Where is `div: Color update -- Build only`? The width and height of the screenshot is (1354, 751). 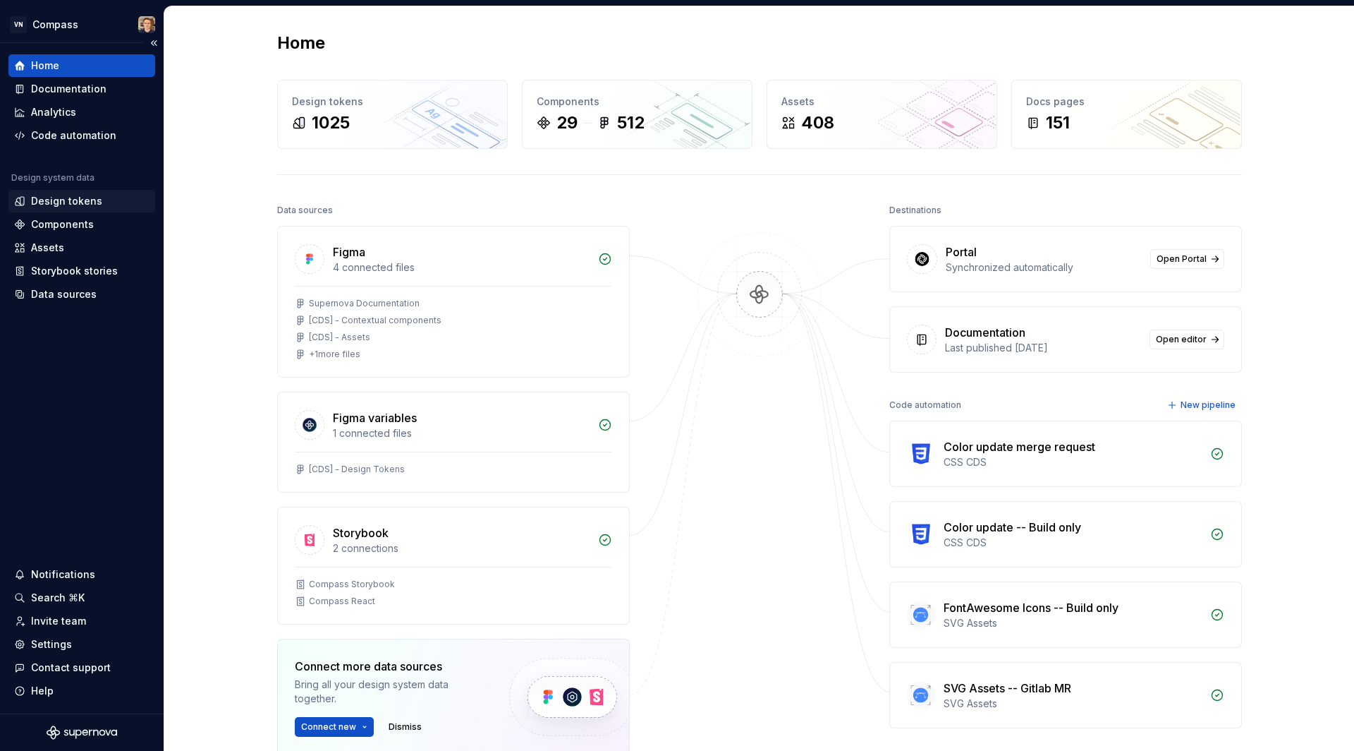
div: Color update -- Build only is located at coordinates (1012, 527).